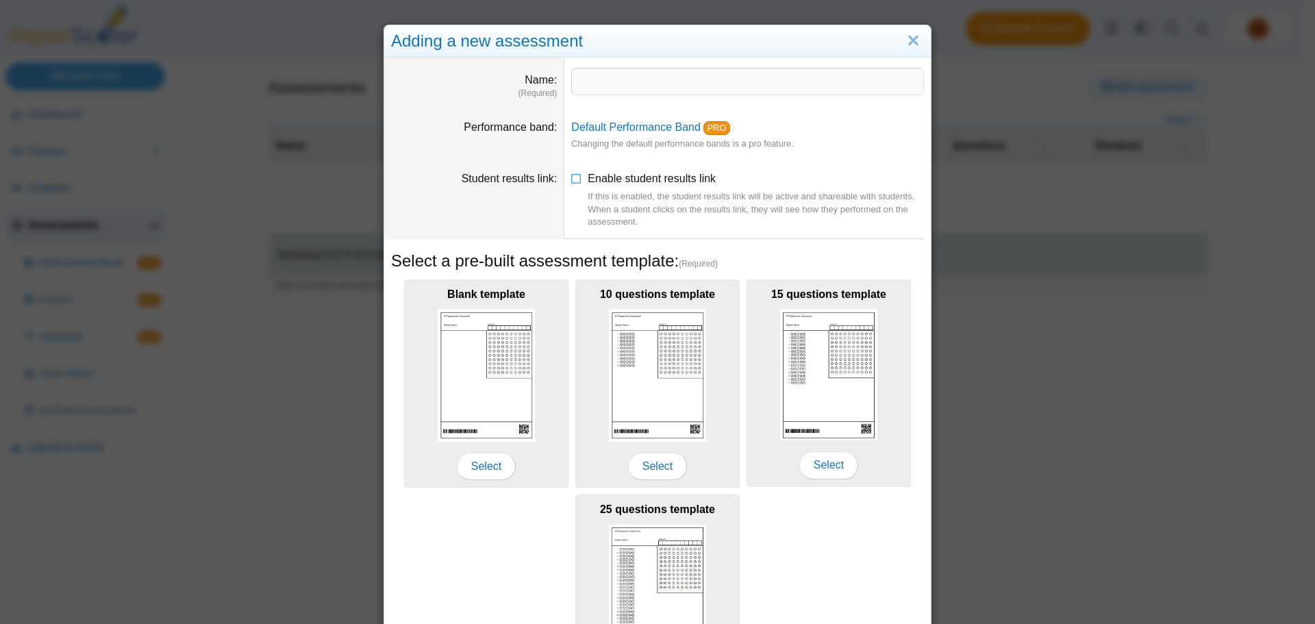 The image size is (1315, 624). What do you see at coordinates (486, 294) in the screenshot?
I see `b: Blank template` at bounding box center [486, 294].